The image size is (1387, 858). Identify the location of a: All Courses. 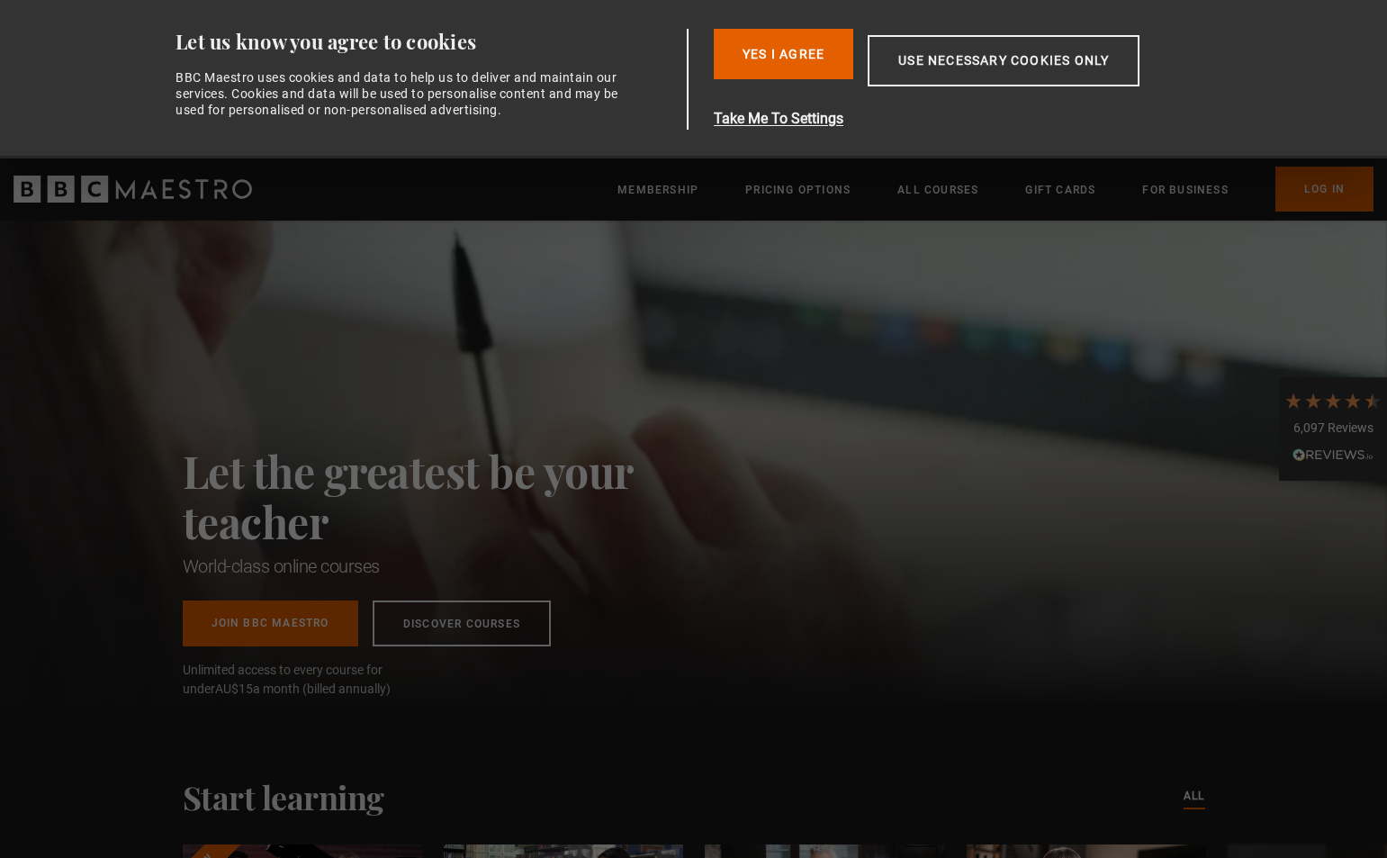
(938, 190).